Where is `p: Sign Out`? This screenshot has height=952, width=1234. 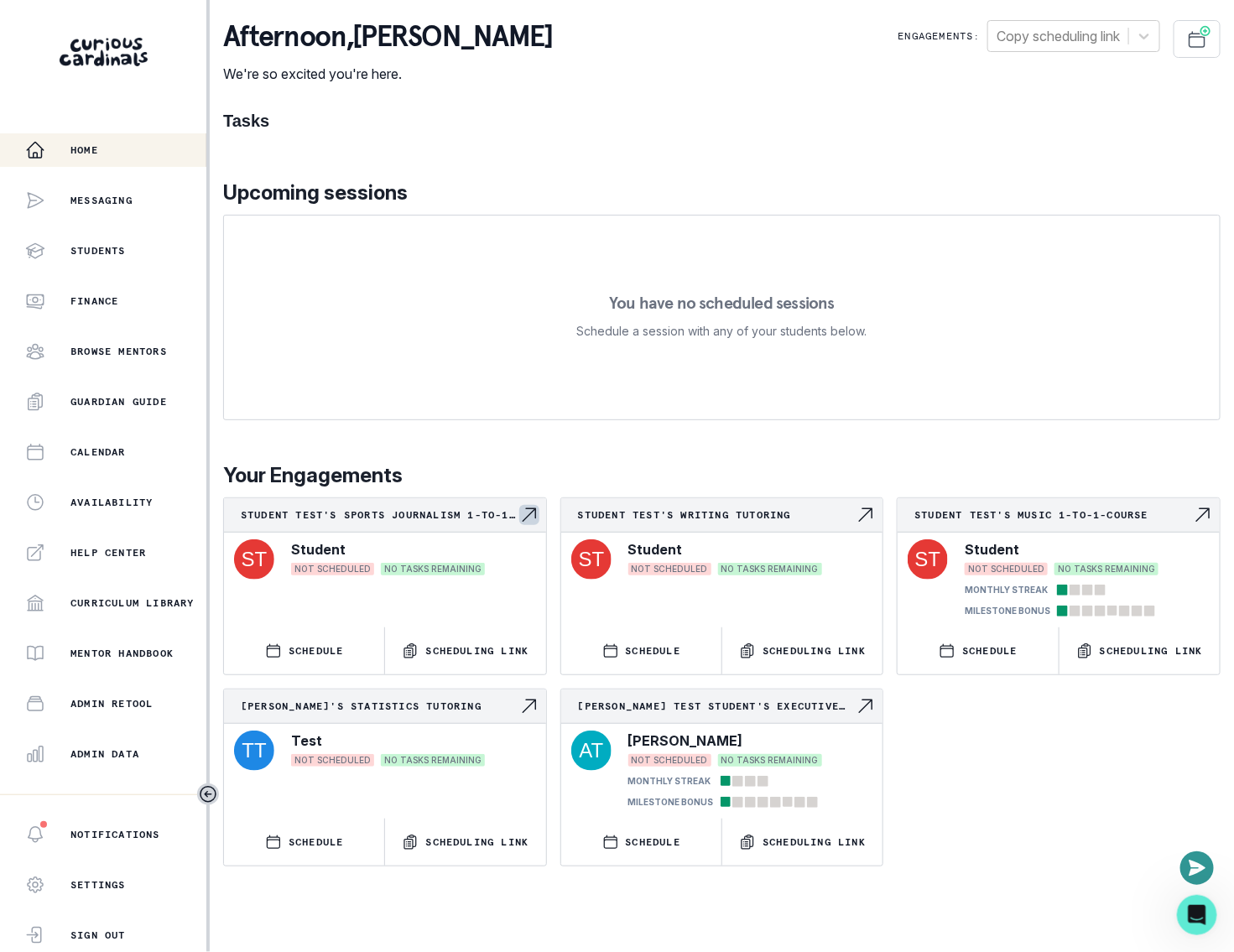 p: Sign Out is located at coordinates (98, 935).